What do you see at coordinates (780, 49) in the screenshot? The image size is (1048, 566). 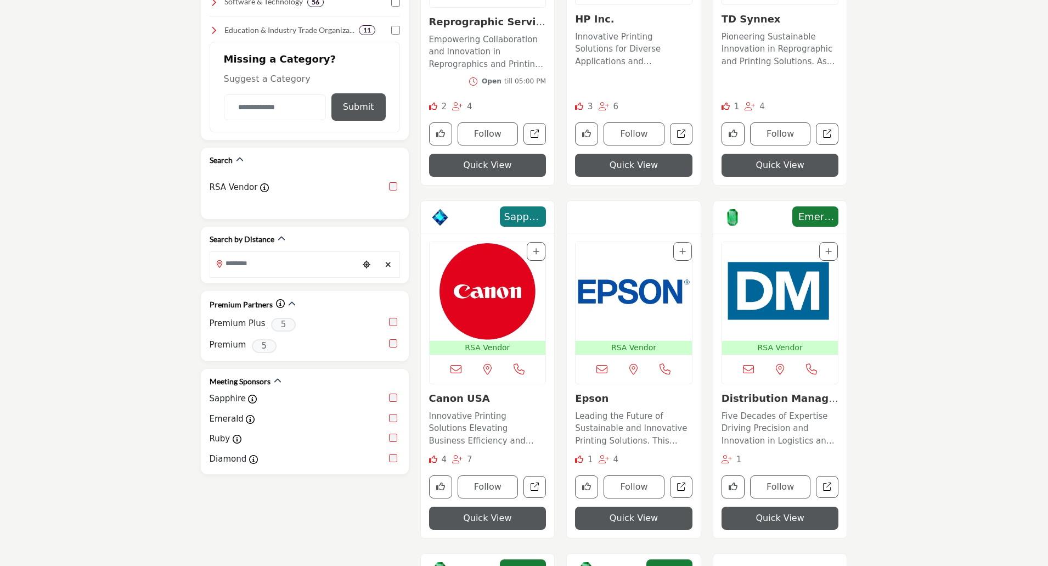 I see `p: Pioneering Sustainable Innovation in Reprographic and Printing Solutions. As an established leade...` at bounding box center [780, 49].